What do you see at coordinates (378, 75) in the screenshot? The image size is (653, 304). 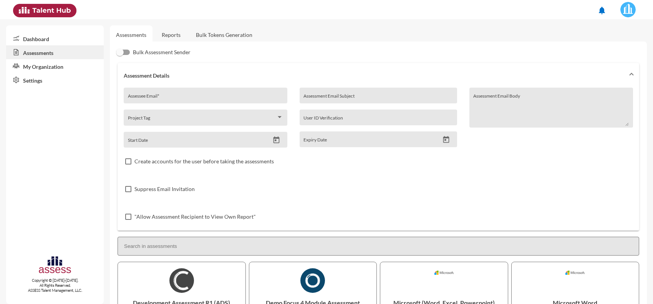 I see `mat-expansion-panel-header: Assessment Details` at bounding box center [378, 75].